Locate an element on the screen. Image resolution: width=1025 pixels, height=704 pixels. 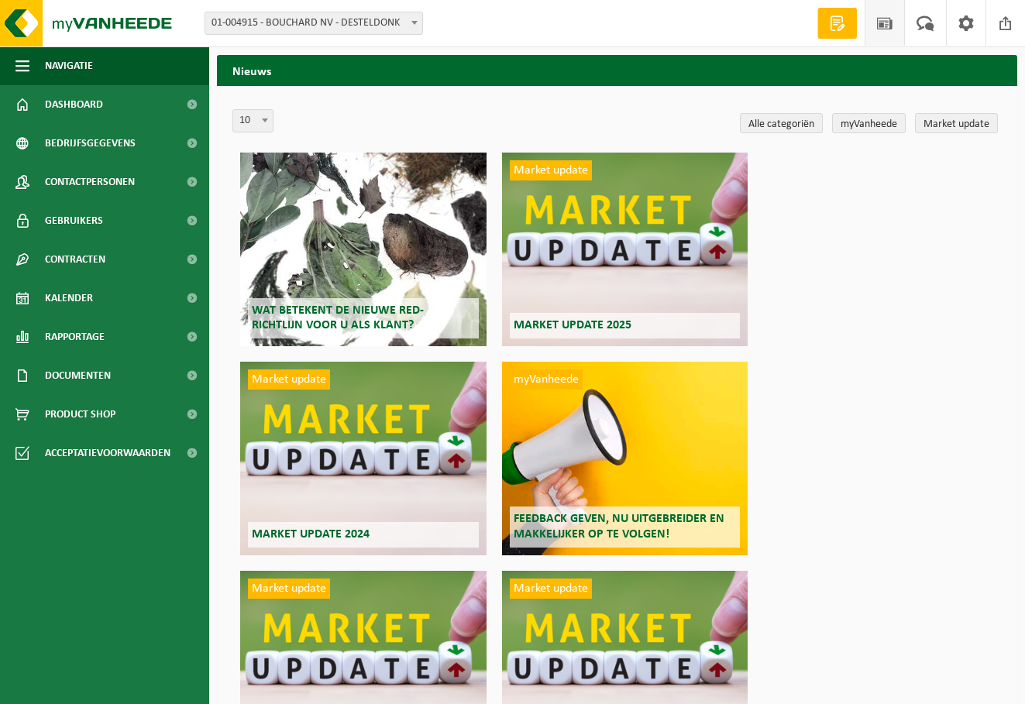
span: Documenten is located at coordinates (78, 376).